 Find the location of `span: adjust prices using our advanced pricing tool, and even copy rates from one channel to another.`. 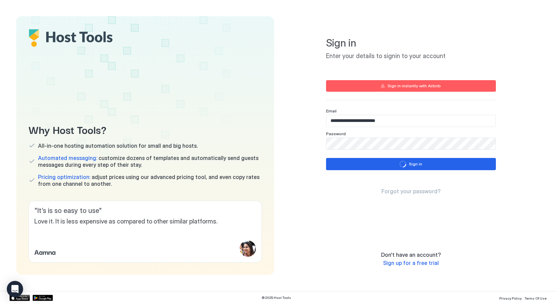

span: adjust prices using our advanced pricing tool, and even copy rates from one channel to another. is located at coordinates (150, 180).